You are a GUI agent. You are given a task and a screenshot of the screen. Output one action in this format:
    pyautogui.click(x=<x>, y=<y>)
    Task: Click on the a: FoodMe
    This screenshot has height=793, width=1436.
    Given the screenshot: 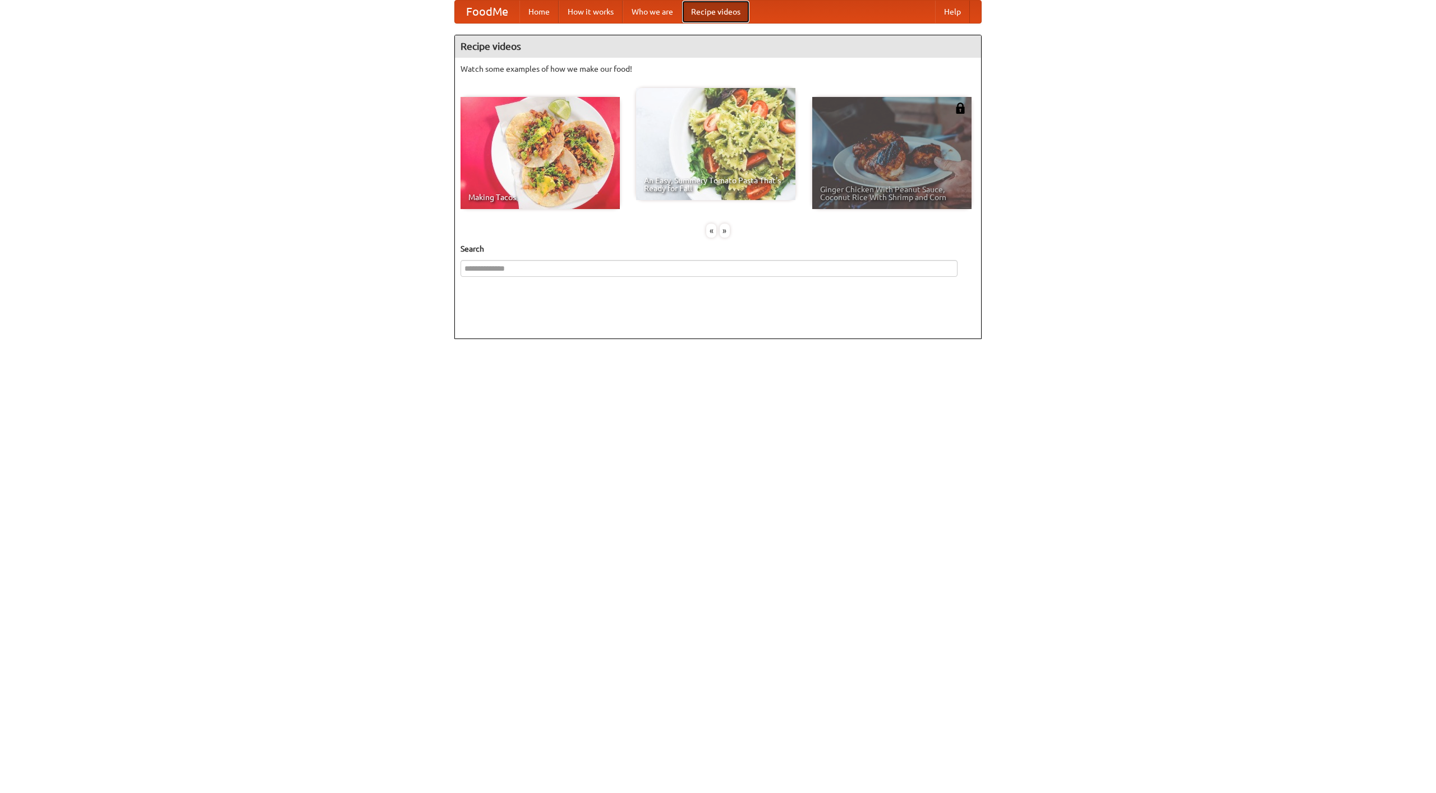 What is the action you would take?
    pyautogui.click(x=487, y=12)
    